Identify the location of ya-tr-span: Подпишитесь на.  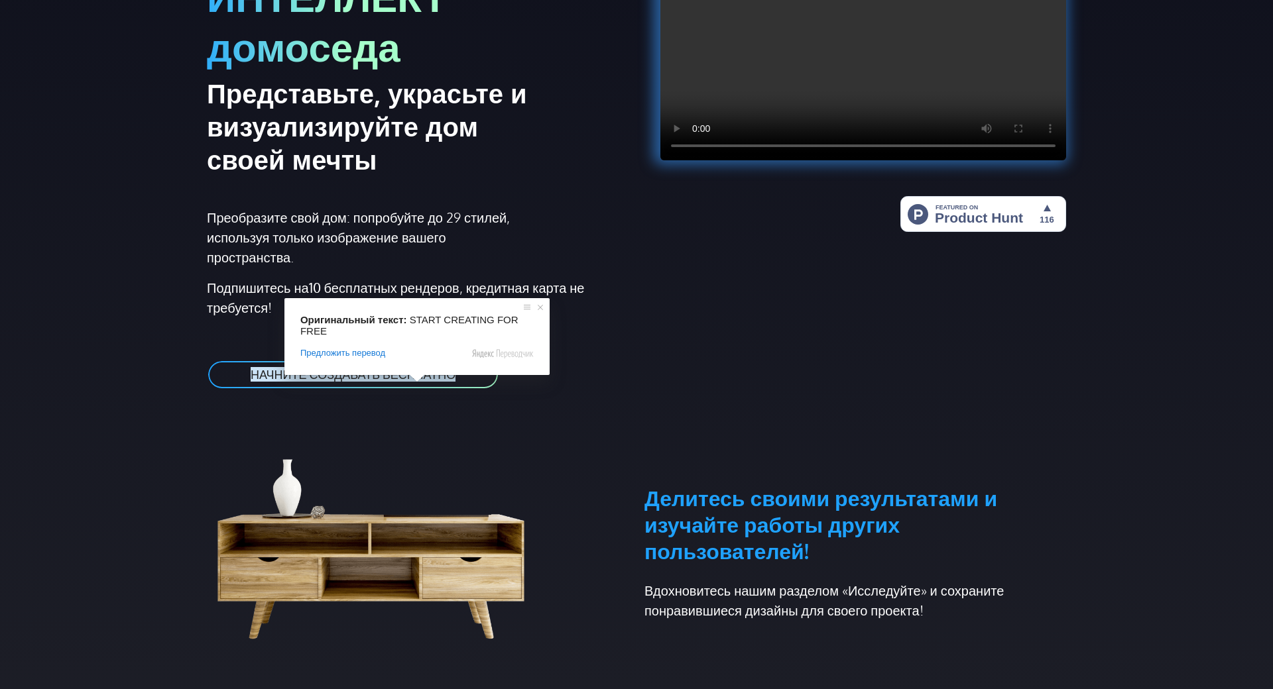
(258, 288).